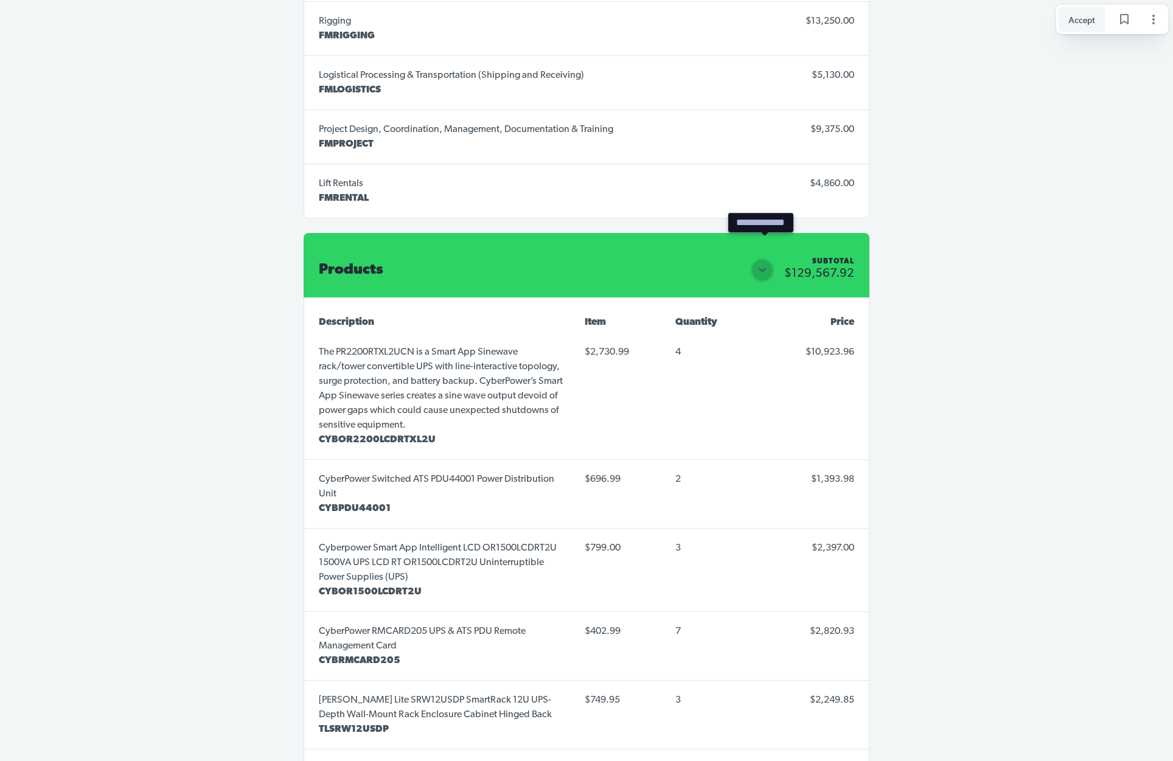 The height and width of the screenshot is (761, 1173). Describe the element at coordinates (346, 322) in the screenshot. I see `span: Description` at that location.